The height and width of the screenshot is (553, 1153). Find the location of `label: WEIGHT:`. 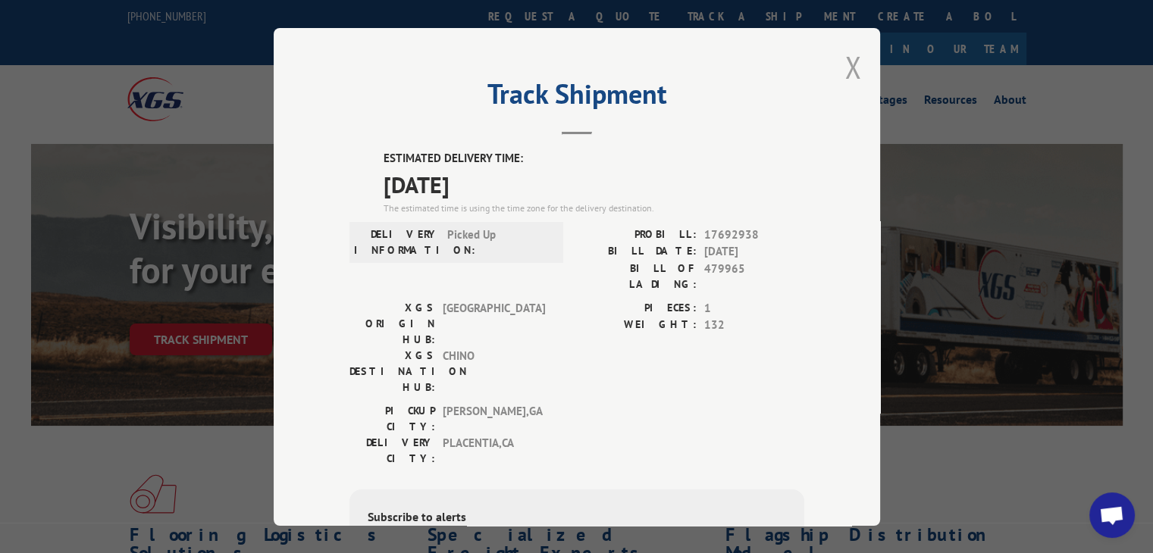

label: WEIGHT: is located at coordinates (637, 325).